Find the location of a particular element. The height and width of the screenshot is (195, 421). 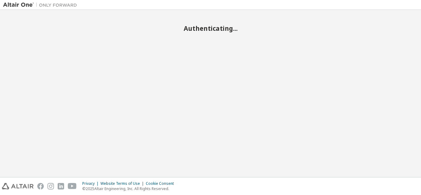

img: linkedin.svg is located at coordinates (61, 186).